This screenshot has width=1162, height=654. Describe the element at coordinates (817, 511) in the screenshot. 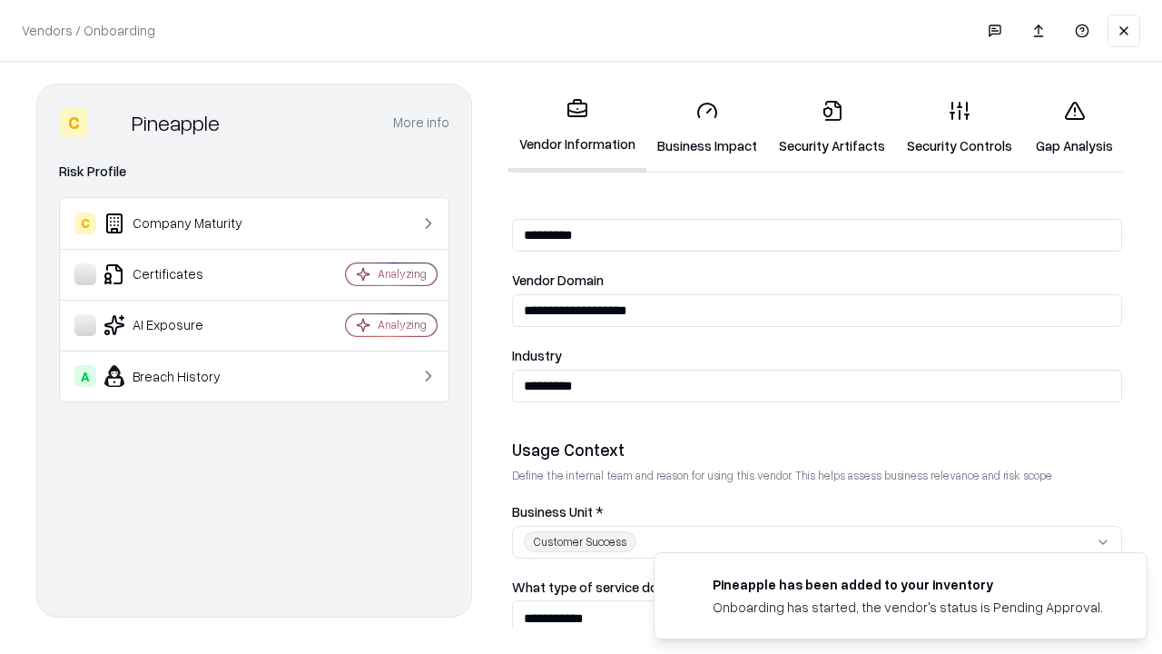

I see `label: Business Unit *` at that location.